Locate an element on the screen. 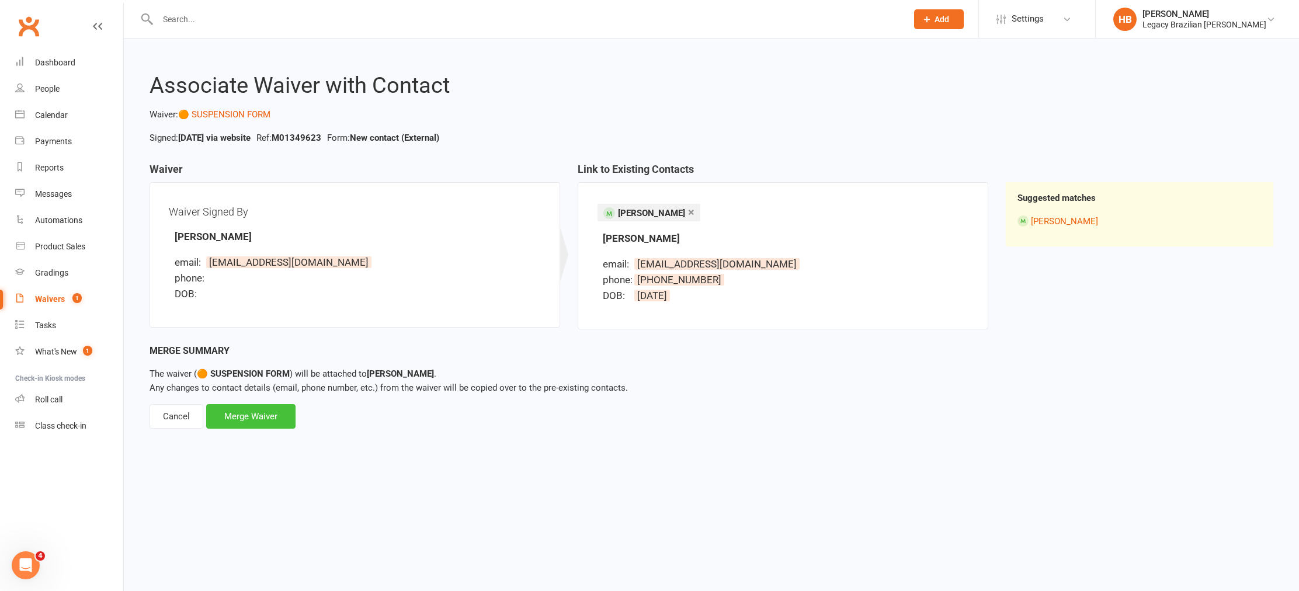  div: Waiver Signed By is located at coordinates (355, 211).